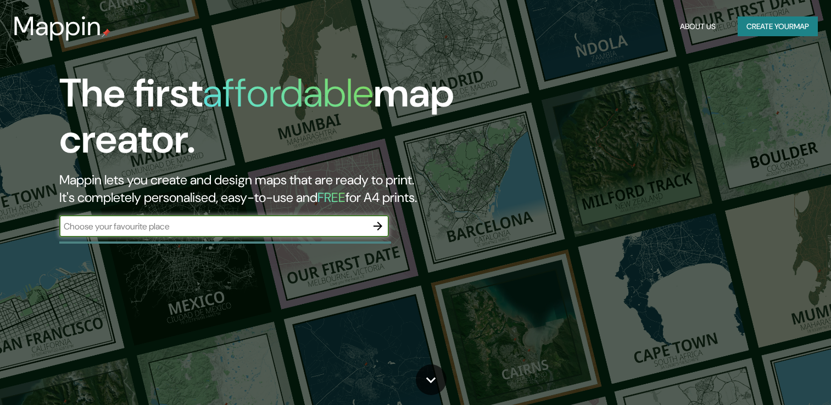 The image size is (831, 405). Describe the element at coordinates (267, 121) in the screenshot. I see `h1: The first map creator.` at that location.